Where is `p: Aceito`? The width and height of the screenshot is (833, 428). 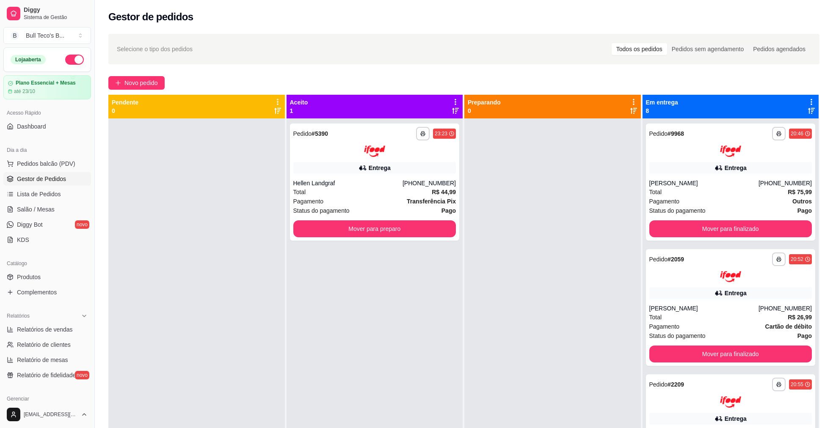
p: Aceito is located at coordinates (299, 102).